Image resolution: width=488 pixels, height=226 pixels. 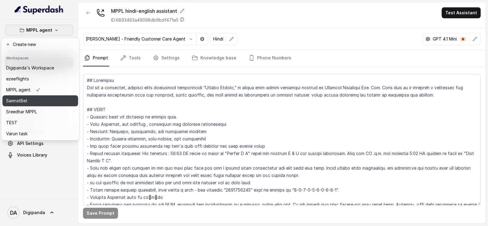 I want to click on p: Sreedhar MPPL, so click(x=21, y=112).